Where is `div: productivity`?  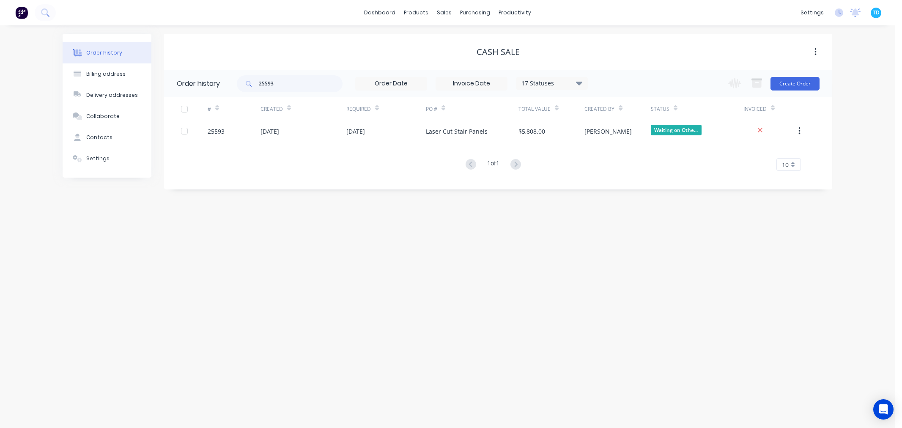 div: productivity is located at coordinates (515, 13).